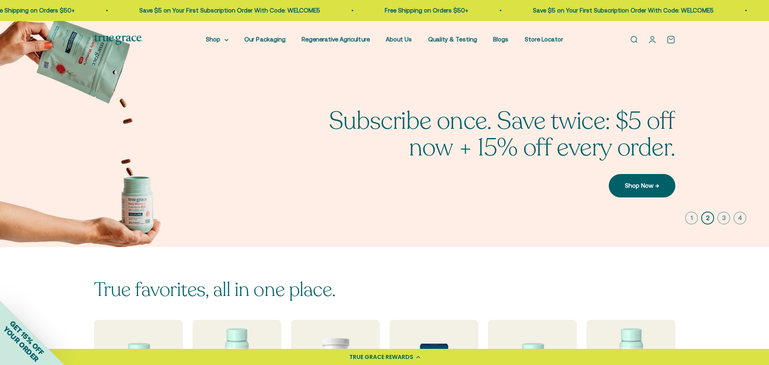  Describe the element at coordinates (381, 357) in the screenshot. I see `div: TRUE GRACE REWARDS` at that location.